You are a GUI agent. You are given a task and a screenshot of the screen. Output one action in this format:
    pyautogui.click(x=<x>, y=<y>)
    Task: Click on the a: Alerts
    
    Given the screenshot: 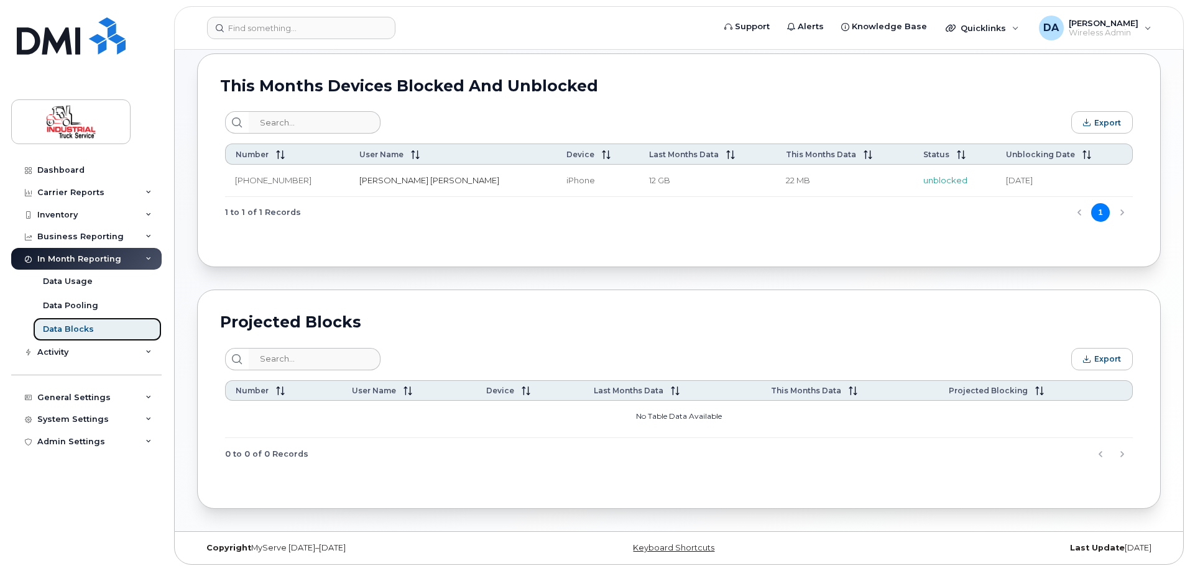 What is the action you would take?
    pyautogui.click(x=805, y=27)
    